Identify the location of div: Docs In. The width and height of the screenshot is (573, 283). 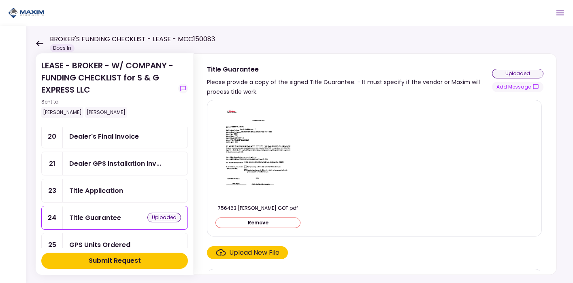
(62, 48).